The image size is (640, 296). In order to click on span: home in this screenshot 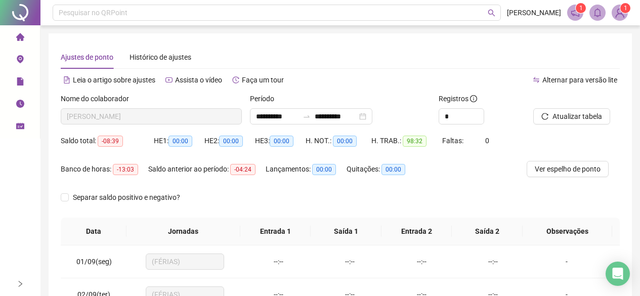, I will do `click(20, 38)`.